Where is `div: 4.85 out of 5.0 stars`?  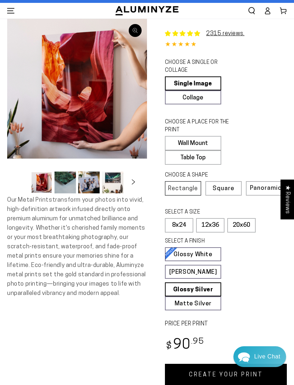
div: 4.85 out of 5.0 stars is located at coordinates (226, 45).